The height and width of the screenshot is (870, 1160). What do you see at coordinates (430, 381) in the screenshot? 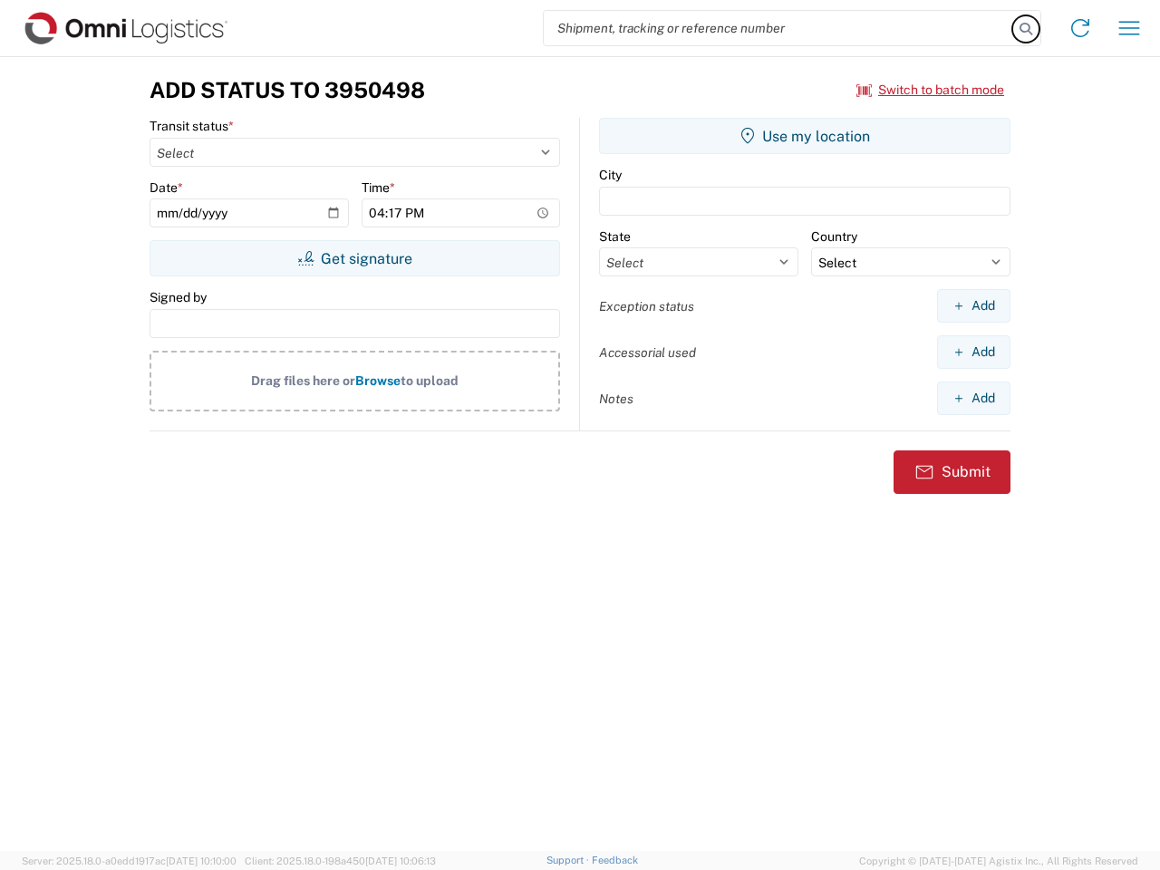
I see `span: to upload` at bounding box center [430, 381].